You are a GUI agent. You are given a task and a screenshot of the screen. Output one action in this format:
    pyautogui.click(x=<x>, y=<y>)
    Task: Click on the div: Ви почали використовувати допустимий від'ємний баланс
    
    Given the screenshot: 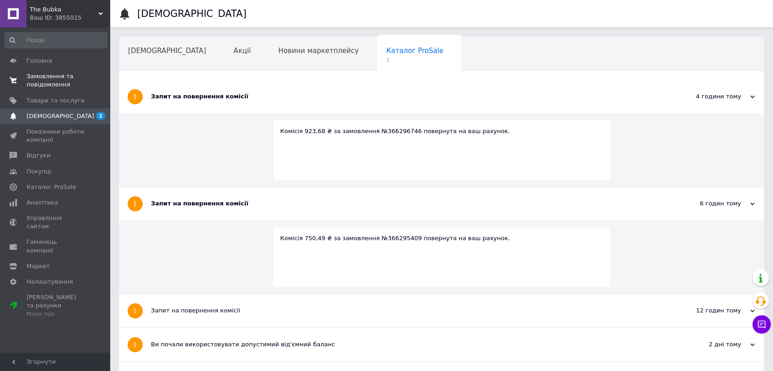 What is the action you would take?
    pyautogui.click(x=407, y=344)
    